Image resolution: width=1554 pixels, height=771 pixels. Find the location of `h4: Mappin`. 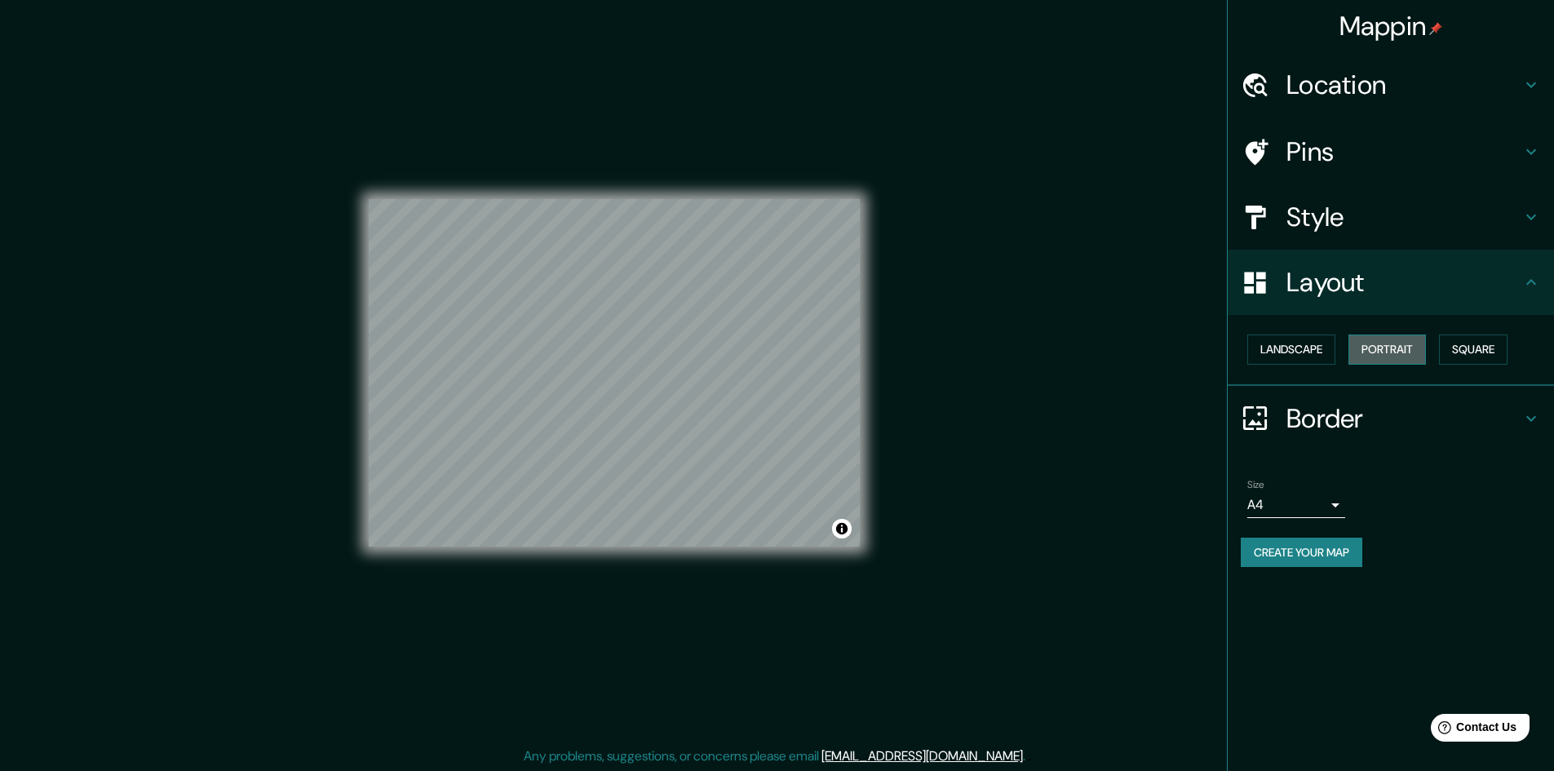

h4: Mappin is located at coordinates (1391, 26).